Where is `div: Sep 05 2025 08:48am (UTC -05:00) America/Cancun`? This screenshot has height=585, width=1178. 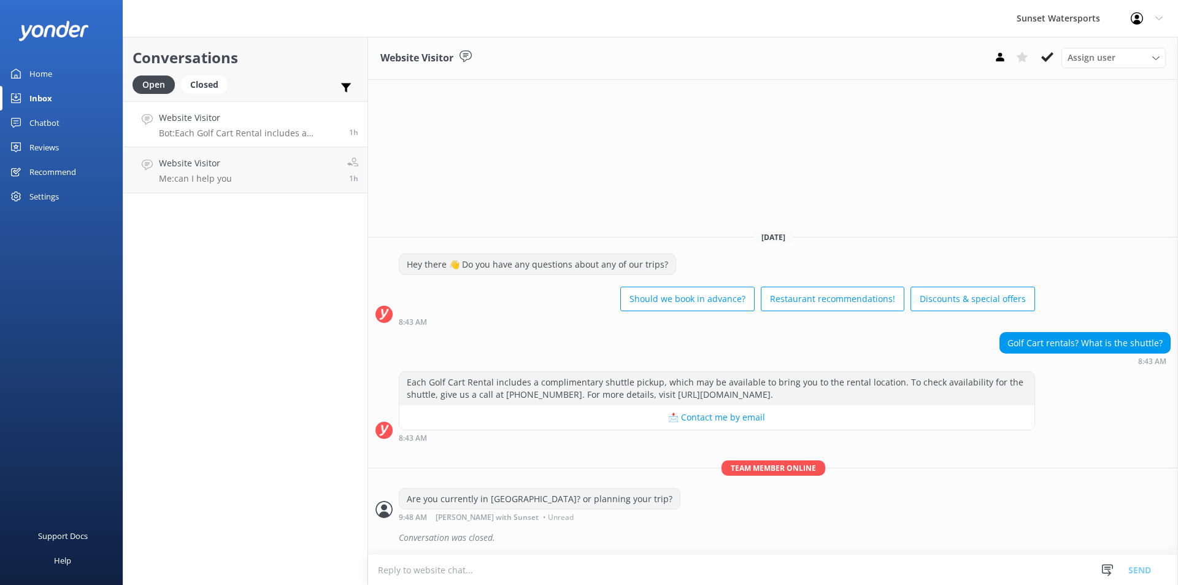
div: Sep 05 2025 08:48am (UTC -05:00) America/Cancun is located at coordinates (539, 516).